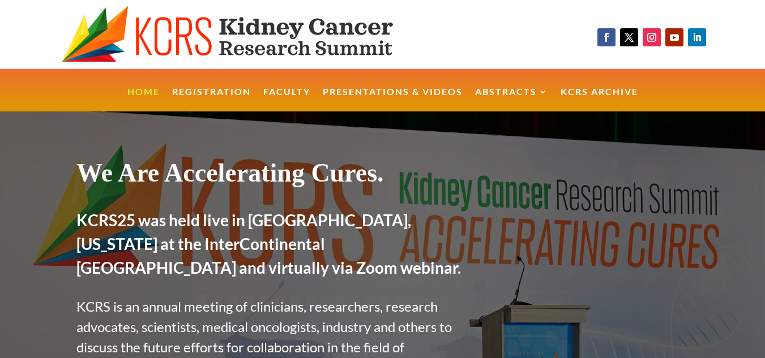 This screenshot has height=358, width=765. I want to click on a: KCRS Archive, so click(599, 100).